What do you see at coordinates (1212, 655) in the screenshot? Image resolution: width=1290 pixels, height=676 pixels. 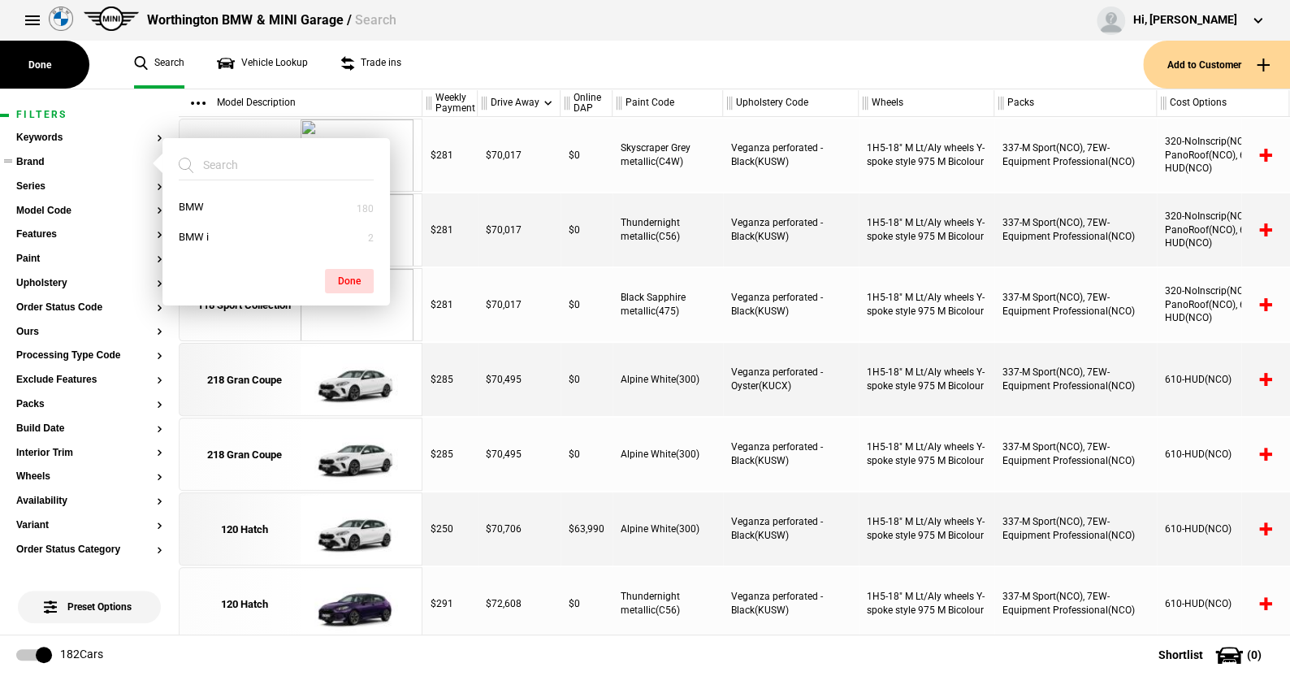 I see `button: Shortlist(0)` at bounding box center [1212, 655].